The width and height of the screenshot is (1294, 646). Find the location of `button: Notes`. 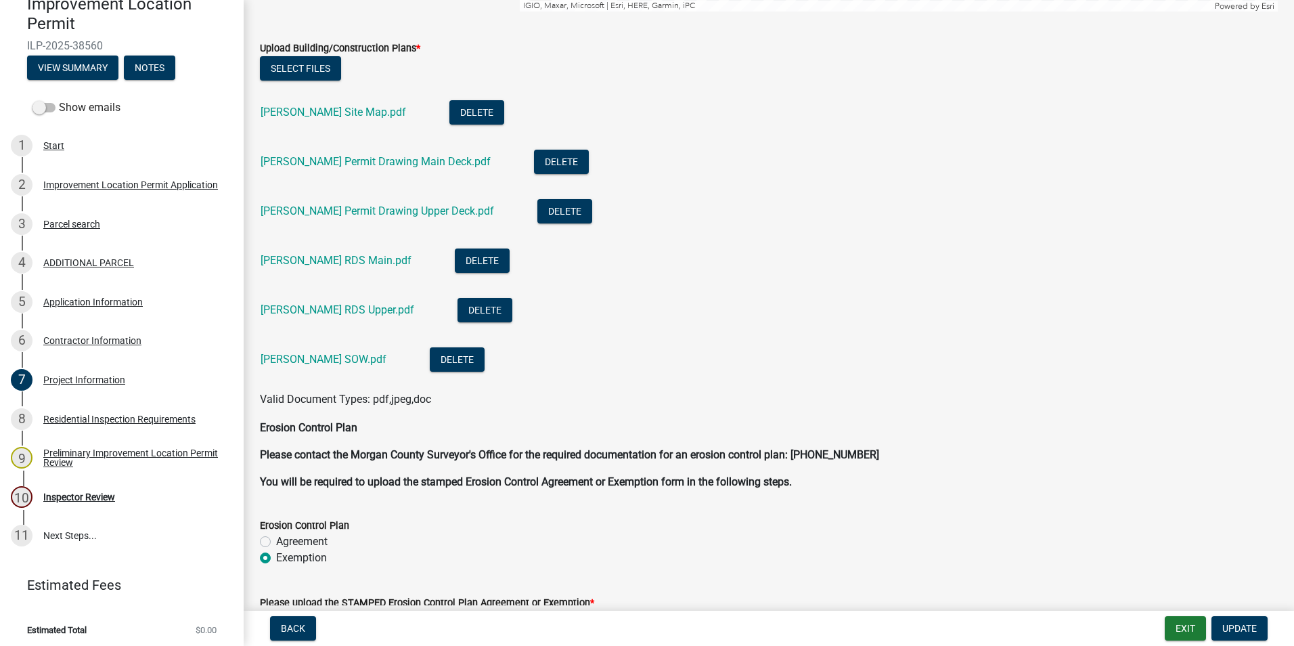

button: Notes is located at coordinates (150, 68).